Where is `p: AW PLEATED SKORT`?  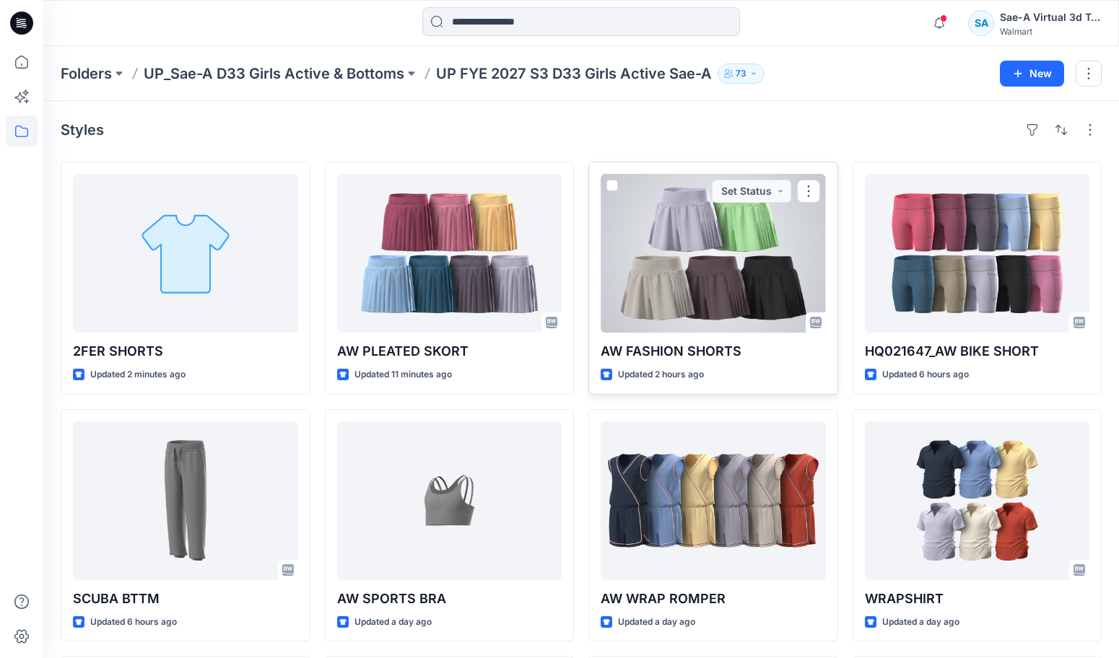 p: AW PLEATED SKORT is located at coordinates (450, 352).